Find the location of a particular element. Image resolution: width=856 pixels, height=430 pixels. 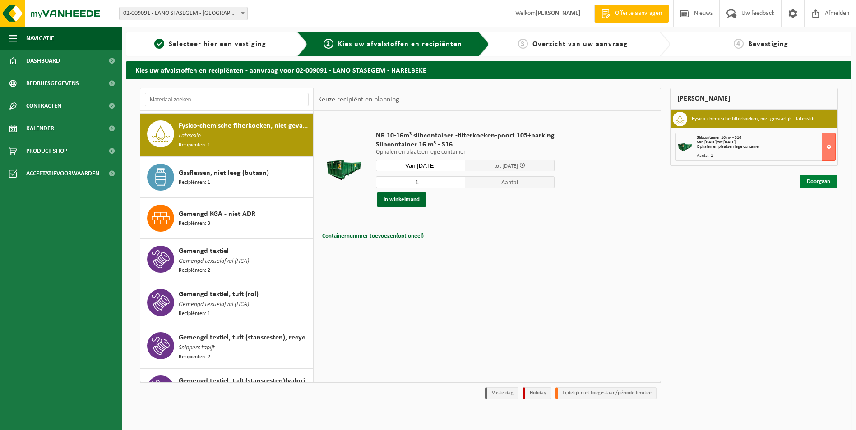

h3: Fysico-chemische filterkoeken, niet gevaarlijk - latexslib is located at coordinates (753, 119).